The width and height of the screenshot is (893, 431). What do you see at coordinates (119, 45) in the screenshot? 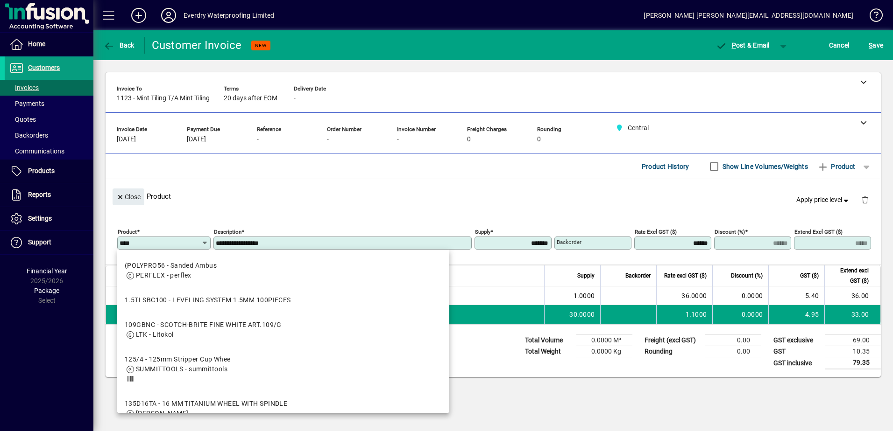
I see `app-page-header-button: Back` at bounding box center [119, 45].